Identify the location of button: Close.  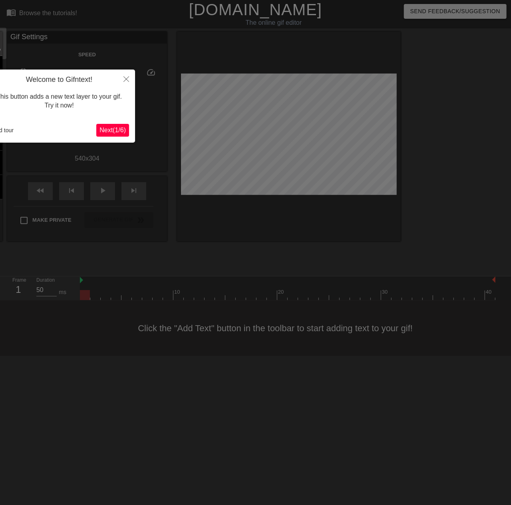
(126, 79).